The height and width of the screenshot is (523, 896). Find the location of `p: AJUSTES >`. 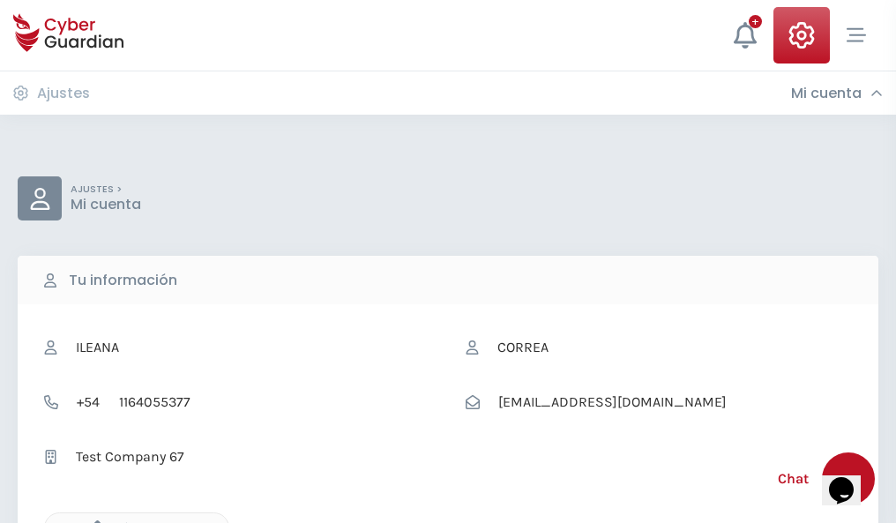

p: AJUSTES > is located at coordinates (106, 190).